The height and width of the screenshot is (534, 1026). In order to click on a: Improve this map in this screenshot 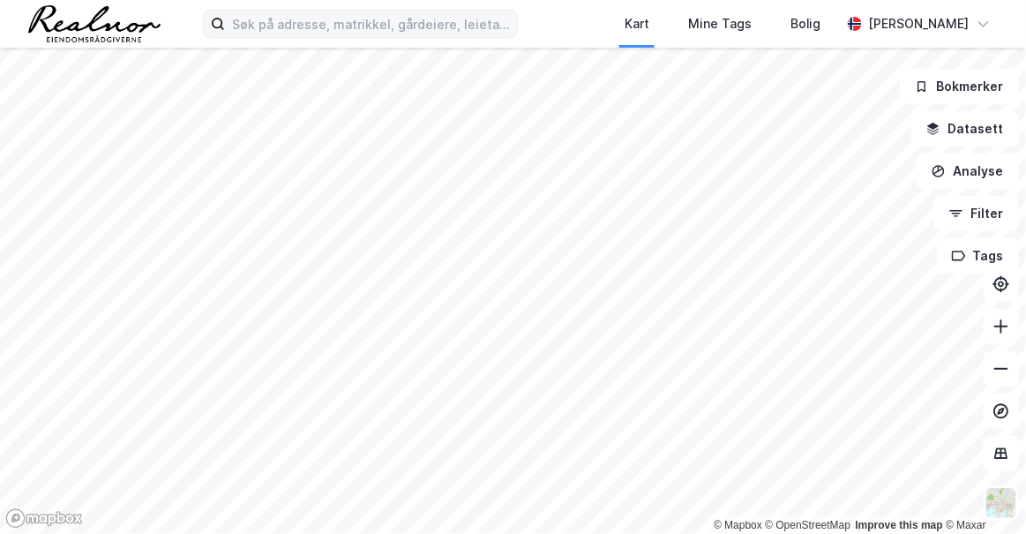, I will do `click(899, 525)`.